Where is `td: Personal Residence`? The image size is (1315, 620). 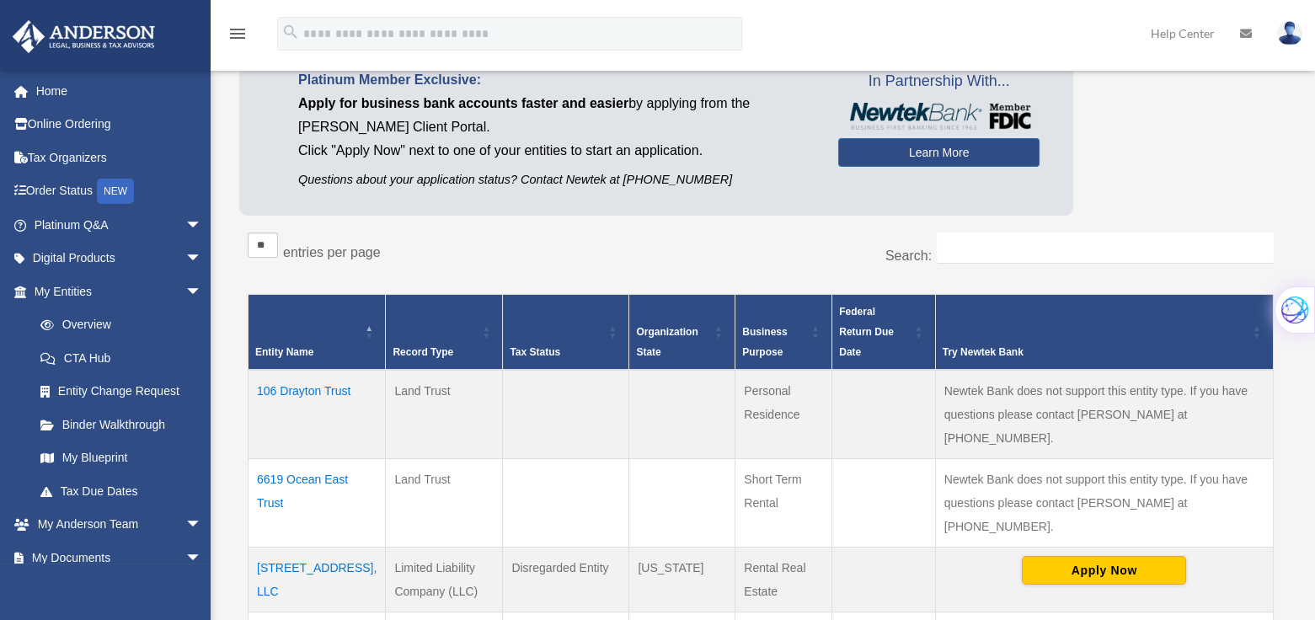
td: Personal Residence is located at coordinates (784, 415).